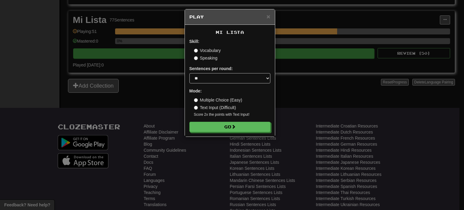 This screenshot has width=464, height=210. Describe the element at coordinates (230, 17) in the screenshot. I see `h5: Play` at that location.